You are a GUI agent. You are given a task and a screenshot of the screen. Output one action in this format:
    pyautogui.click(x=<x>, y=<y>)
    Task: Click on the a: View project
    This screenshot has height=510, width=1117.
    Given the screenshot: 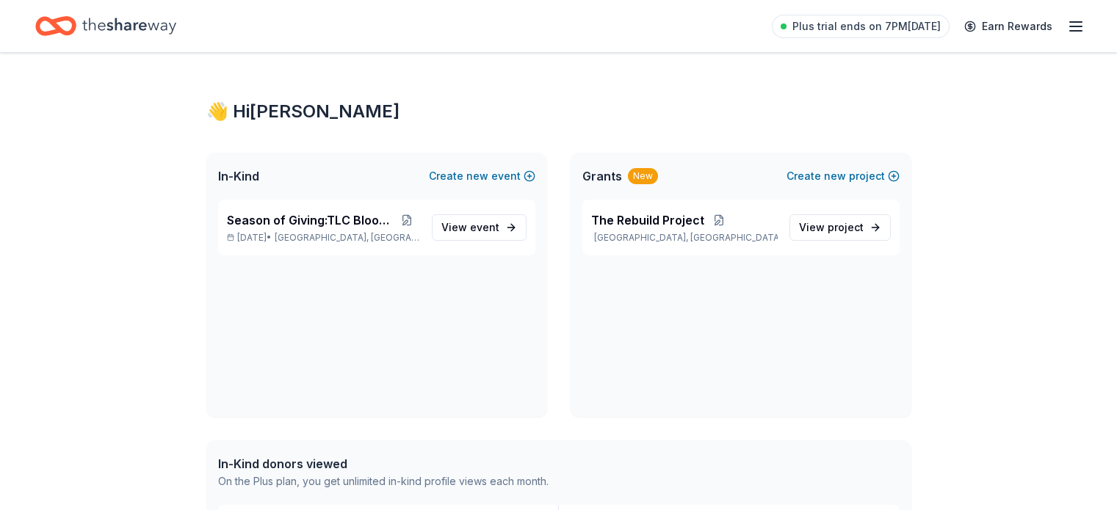 What is the action you would take?
    pyautogui.click(x=840, y=228)
    